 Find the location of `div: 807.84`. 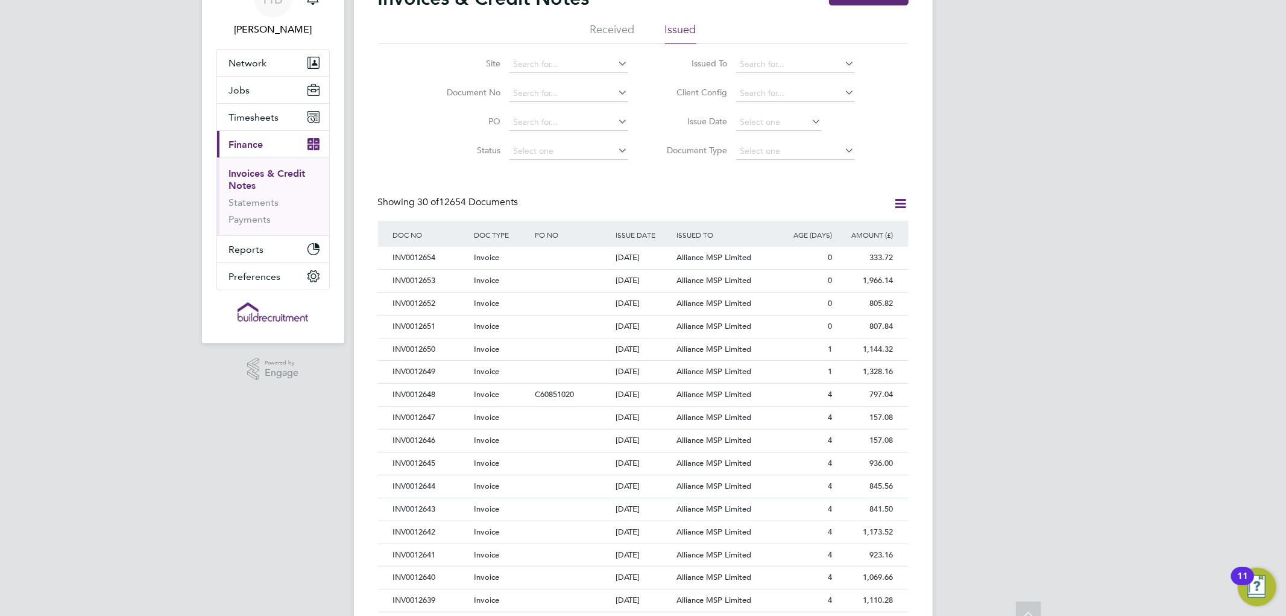

div: 807.84 is located at coordinates (866, 326).